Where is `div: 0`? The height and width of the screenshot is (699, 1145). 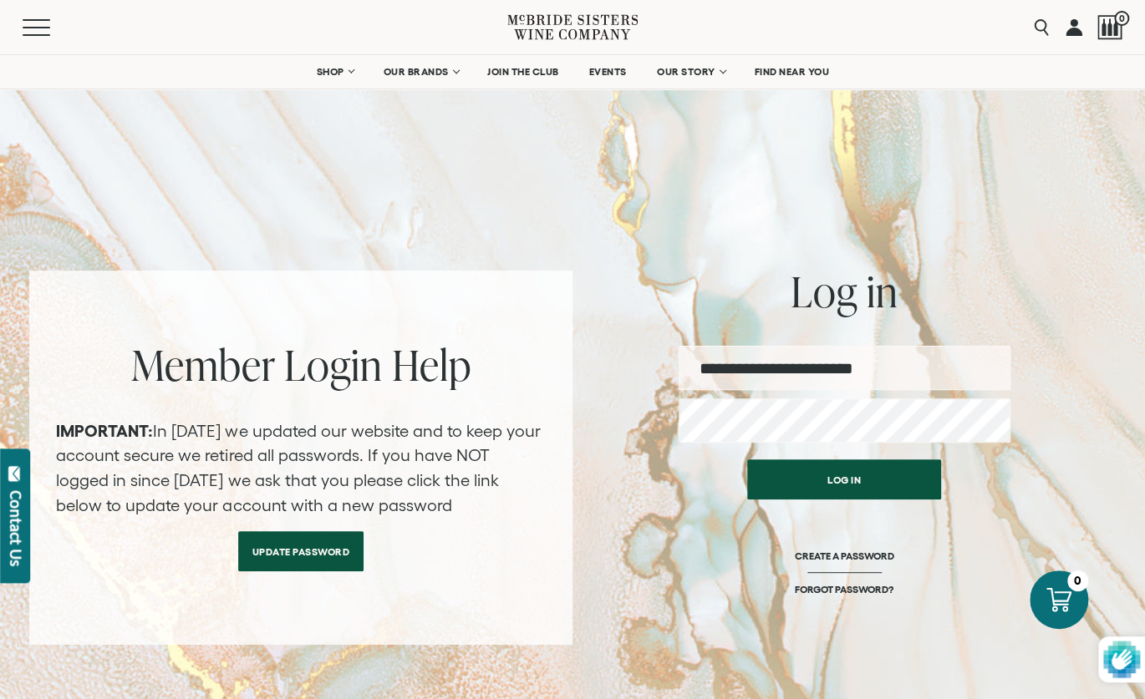
div: 0 is located at coordinates (1077, 581).